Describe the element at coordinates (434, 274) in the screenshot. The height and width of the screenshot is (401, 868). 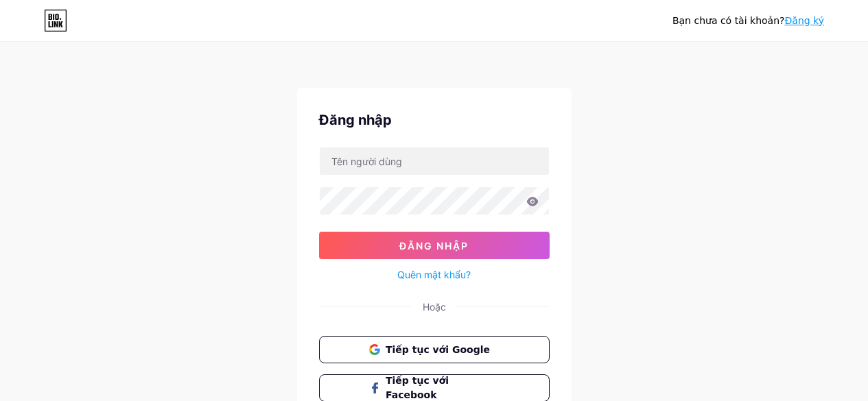
I see `font: Quên mật khẩu?` at that location.